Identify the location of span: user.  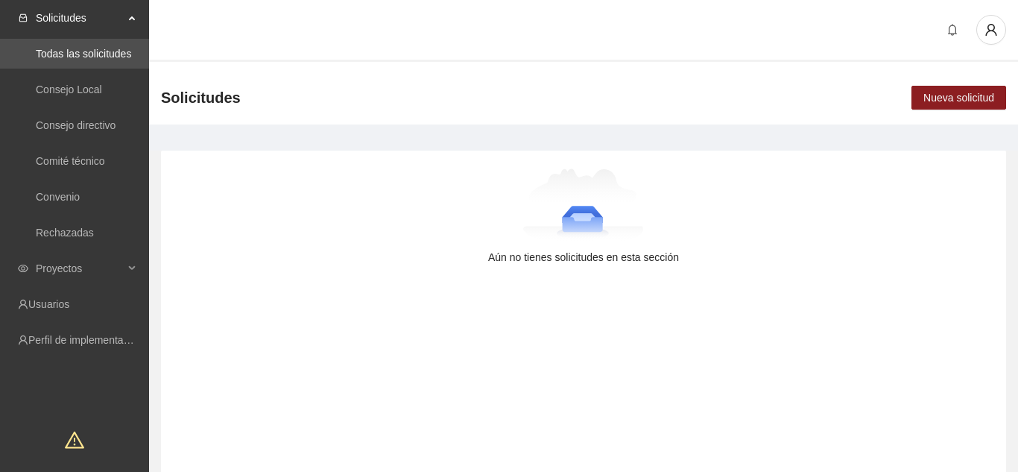
(991, 30).